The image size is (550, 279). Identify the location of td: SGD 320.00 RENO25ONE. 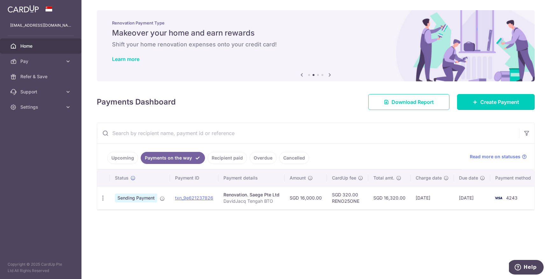
(347, 198).